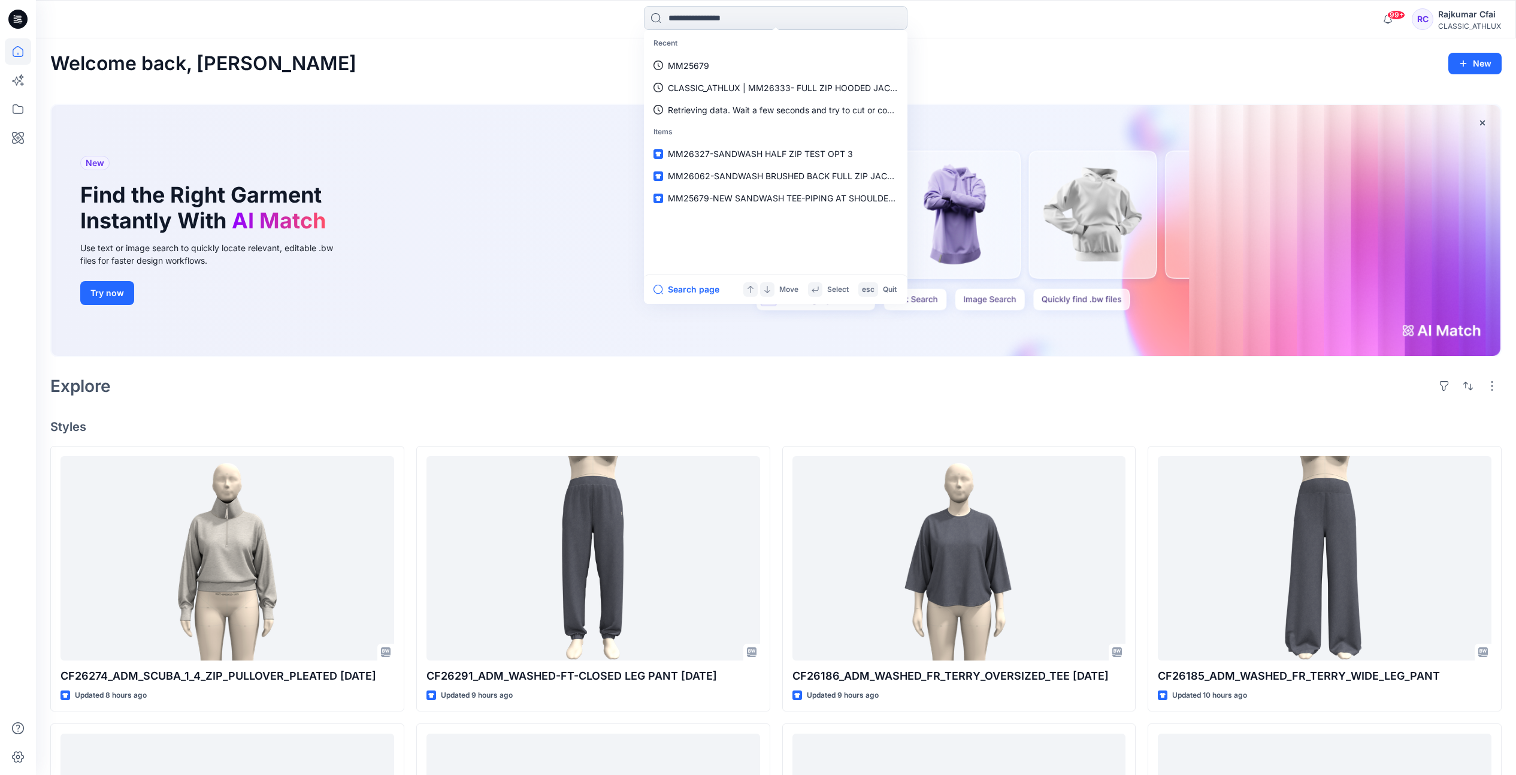  I want to click on p: MM25679, so click(688, 65).